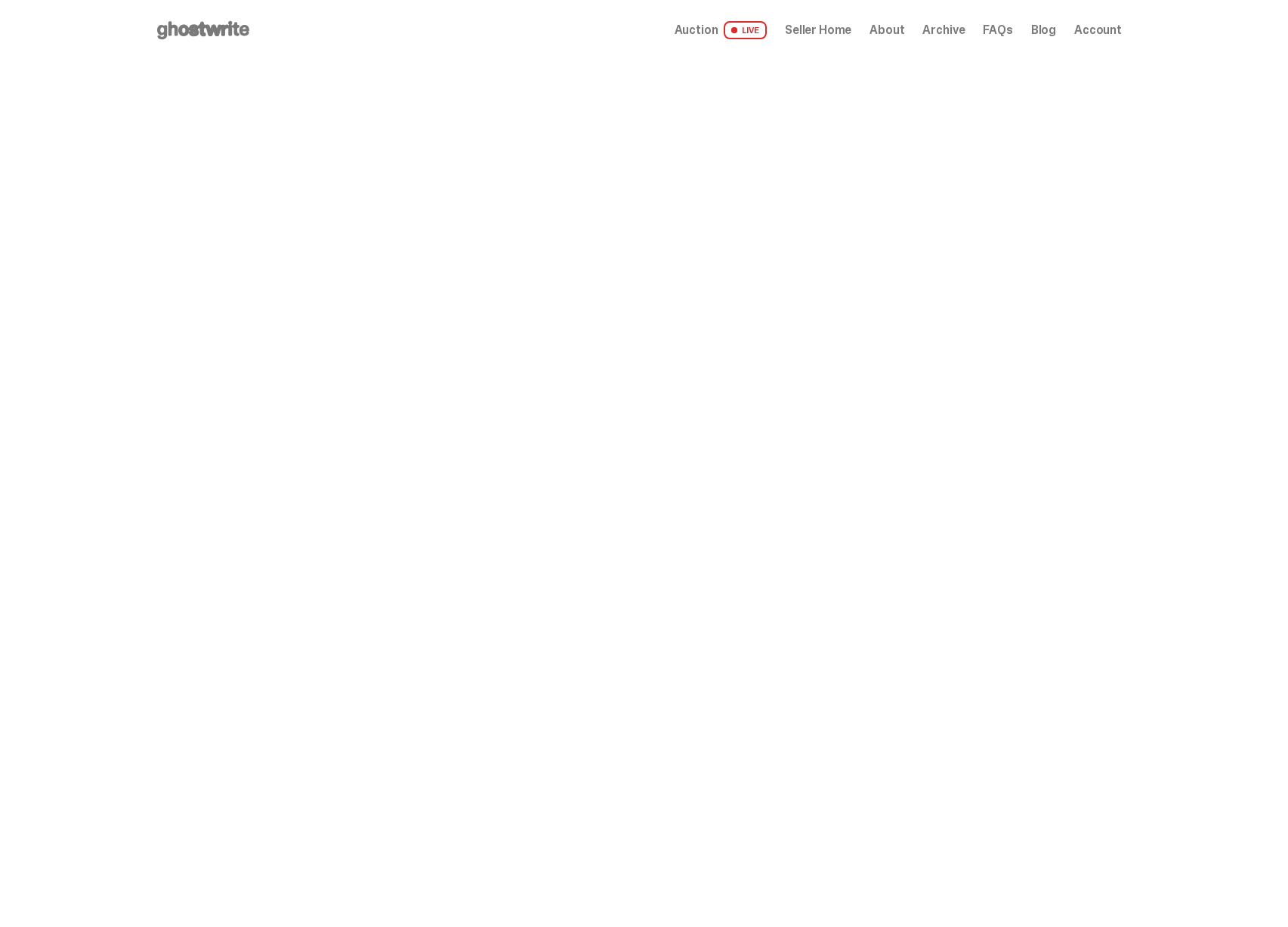 The width and height of the screenshot is (1288, 927). What do you see at coordinates (943, 30) in the screenshot?
I see `a: Archive` at bounding box center [943, 30].